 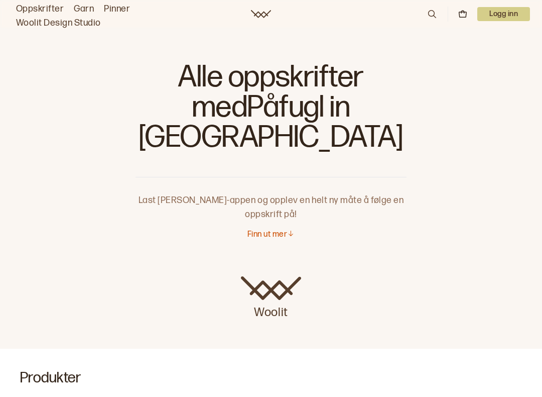 What do you see at coordinates (58, 23) in the screenshot?
I see `a: Woolit Design Studio` at bounding box center [58, 23].